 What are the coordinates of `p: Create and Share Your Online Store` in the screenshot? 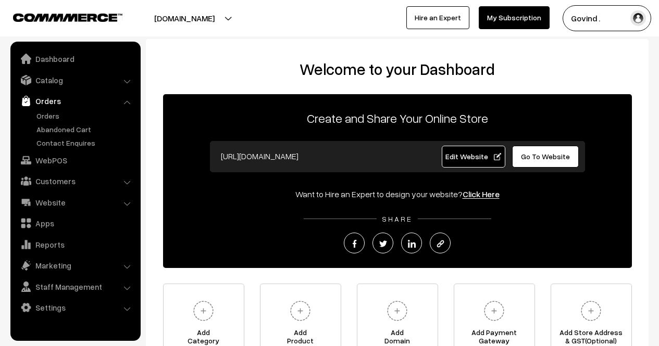 It's located at (397, 118).